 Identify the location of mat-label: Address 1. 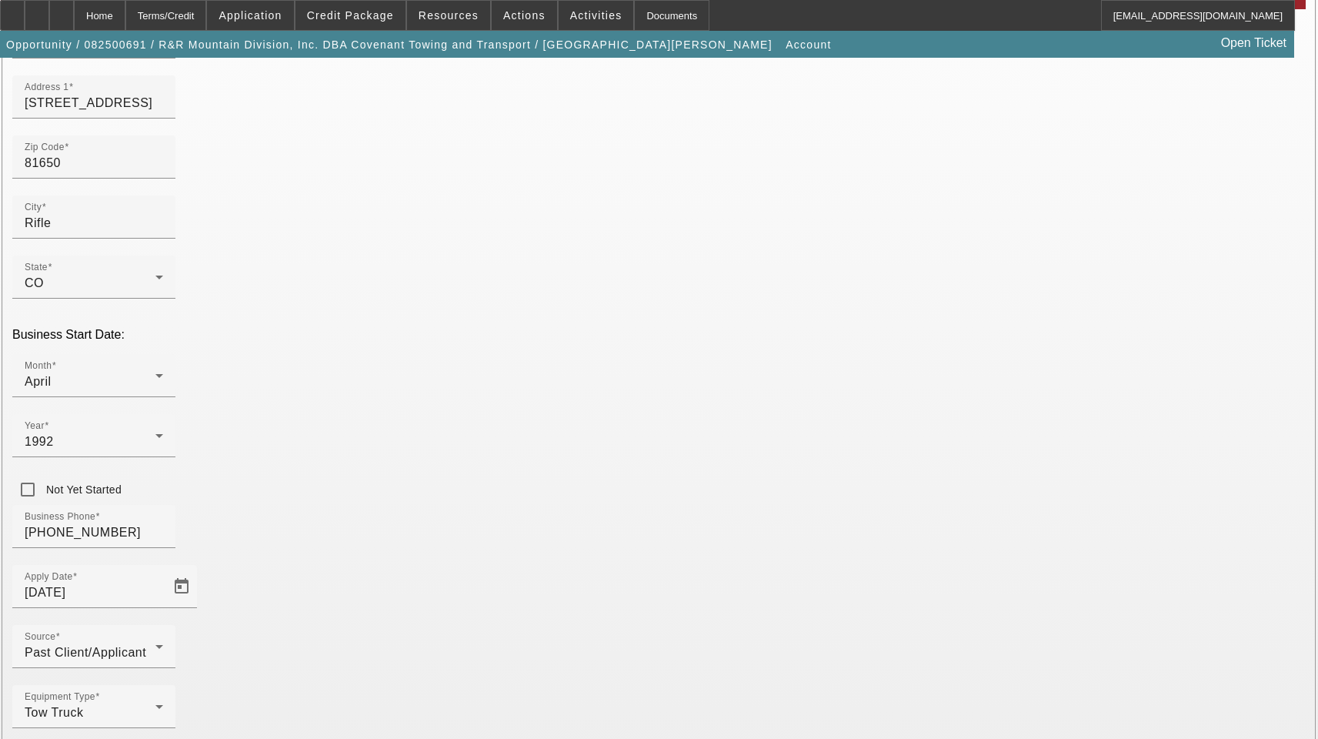
(46, 87).